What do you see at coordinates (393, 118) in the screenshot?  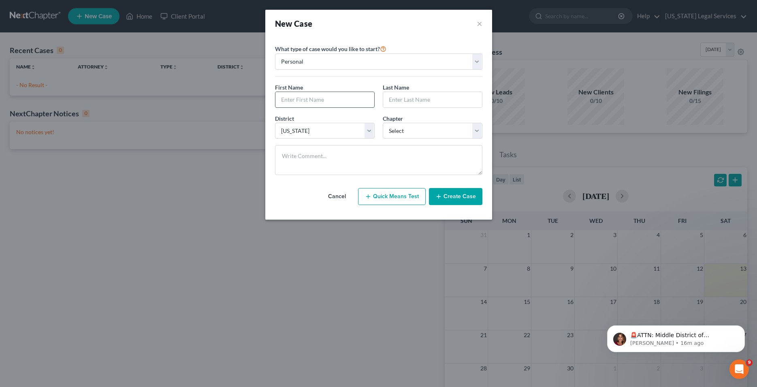 I see `span: Chapter` at bounding box center [393, 118].